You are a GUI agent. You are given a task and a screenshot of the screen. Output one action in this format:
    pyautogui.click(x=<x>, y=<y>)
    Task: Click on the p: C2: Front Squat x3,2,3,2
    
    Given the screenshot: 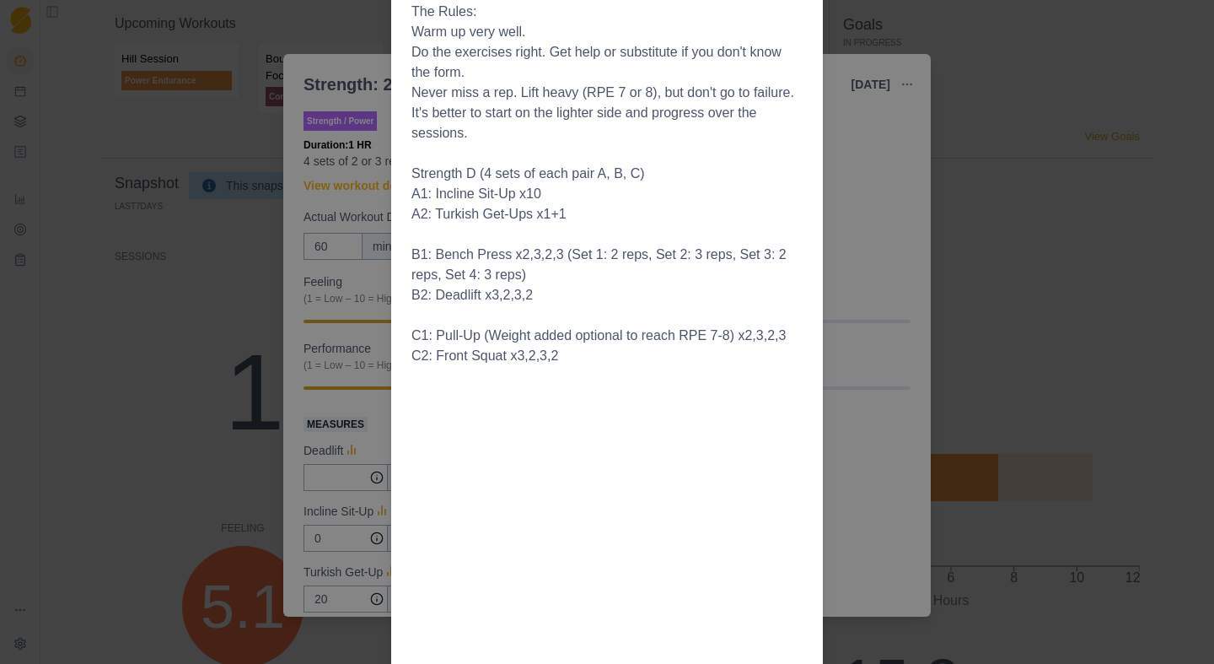 What is the action you would take?
    pyautogui.click(x=607, y=356)
    